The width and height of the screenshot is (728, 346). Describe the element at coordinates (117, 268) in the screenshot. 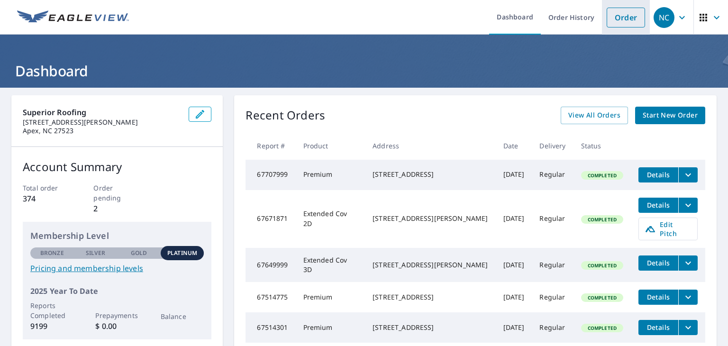

I see `a: Pricing and membership levels` at that location.